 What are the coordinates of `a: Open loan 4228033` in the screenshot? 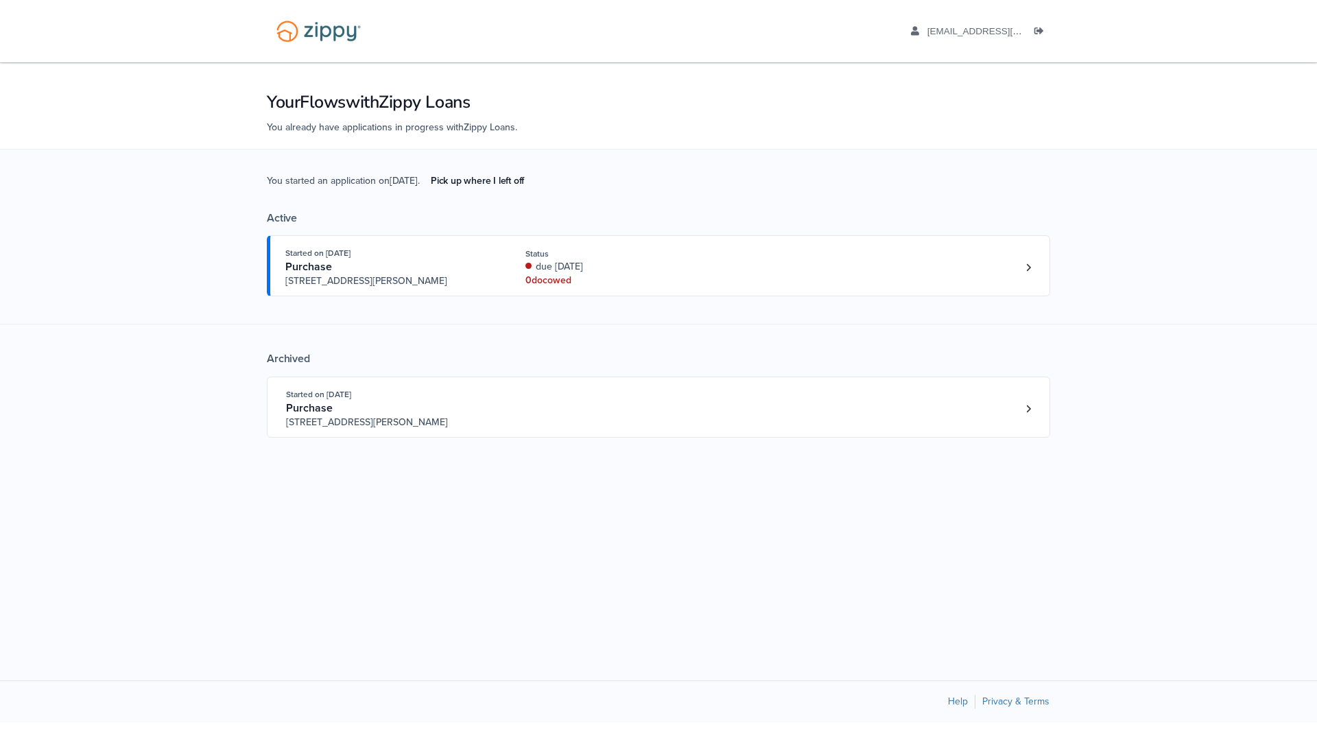 It's located at (658, 265).